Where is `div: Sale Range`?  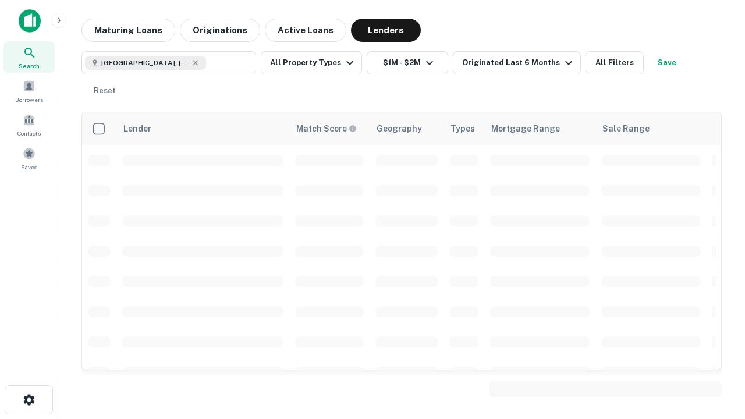
div: Sale Range is located at coordinates (626, 129).